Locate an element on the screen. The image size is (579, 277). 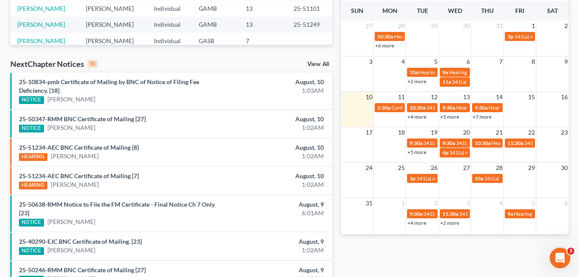
a: +2 more is located at coordinates (449, 222).